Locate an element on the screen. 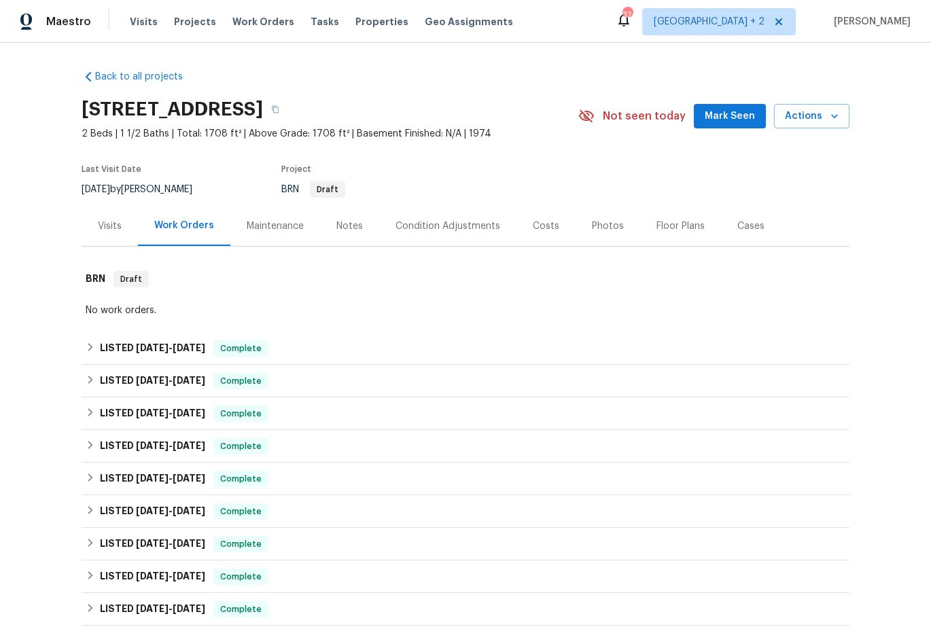 This screenshot has height=629, width=931. div: Photos is located at coordinates (607, 226).